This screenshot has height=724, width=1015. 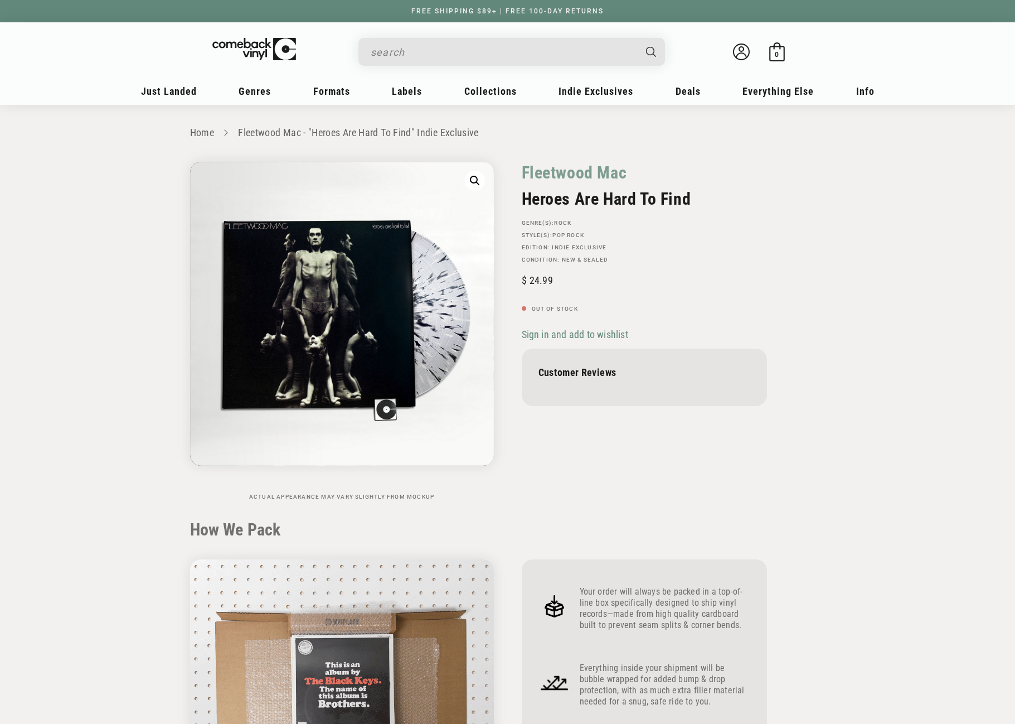 I want to click on button: Search, so click(x=651, y=52).